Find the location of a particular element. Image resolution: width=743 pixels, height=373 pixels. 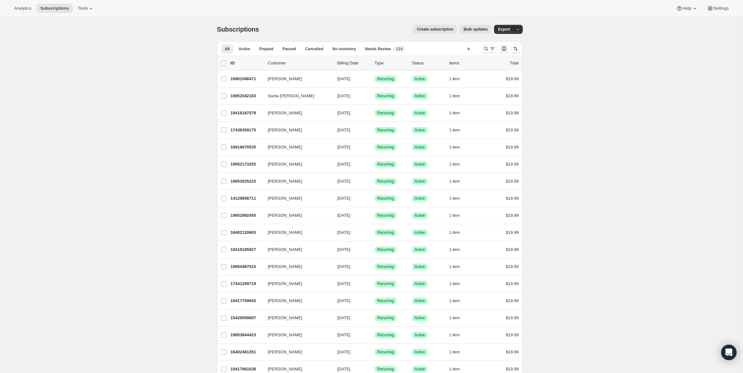

p: 16402120903 is located at coordinates (247, 232).